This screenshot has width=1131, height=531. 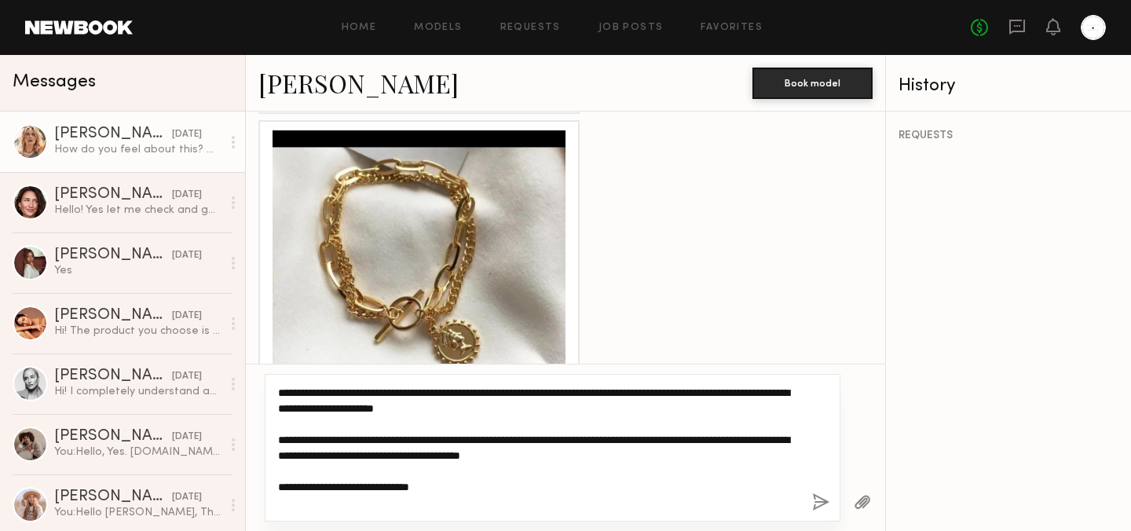 What do you see at coordinates (731, 27) in the screenshot?
I see `a: Favorites` at bounding box center [731, 27].